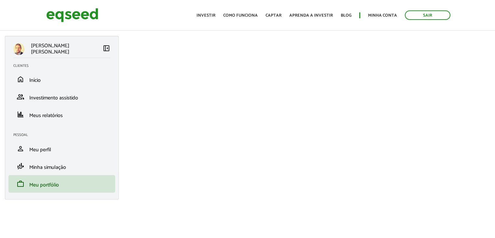 This screenshot has height=238, width=495. I want to click on h2: Pessoal, so click(64, 135).